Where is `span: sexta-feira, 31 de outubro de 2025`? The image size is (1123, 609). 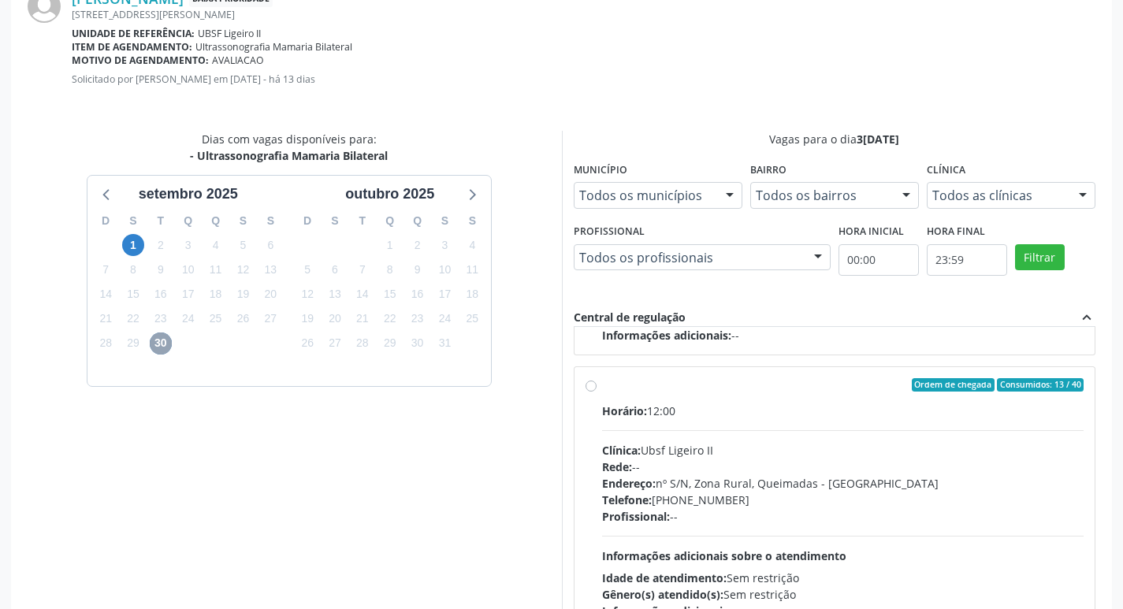
span: sexta-feira, 31 de outubro de 2025 is located at coordinates (445, 344).